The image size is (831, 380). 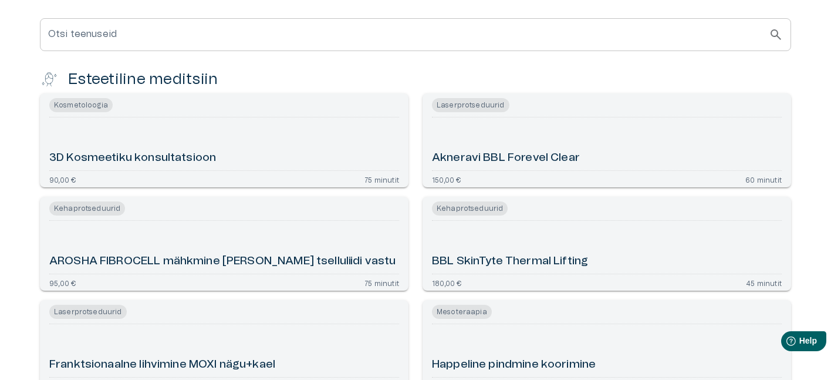 I want to click on p: 90,00 €, so click(x=62, y=179).